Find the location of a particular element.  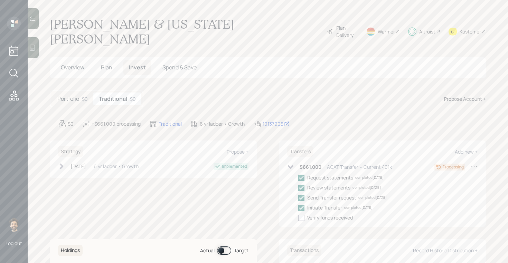

div: Warmer is located at coordinates (386, 31).